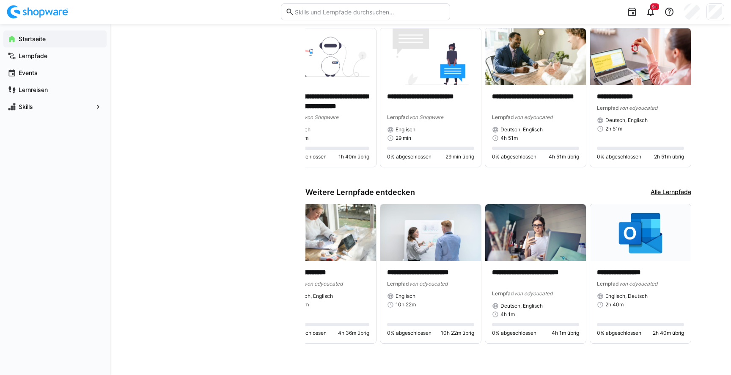  What do you see at coordinates (671, 192) in the screenshot?
I see `a: Alle Lernpfade` at bounding box center [671, 192].